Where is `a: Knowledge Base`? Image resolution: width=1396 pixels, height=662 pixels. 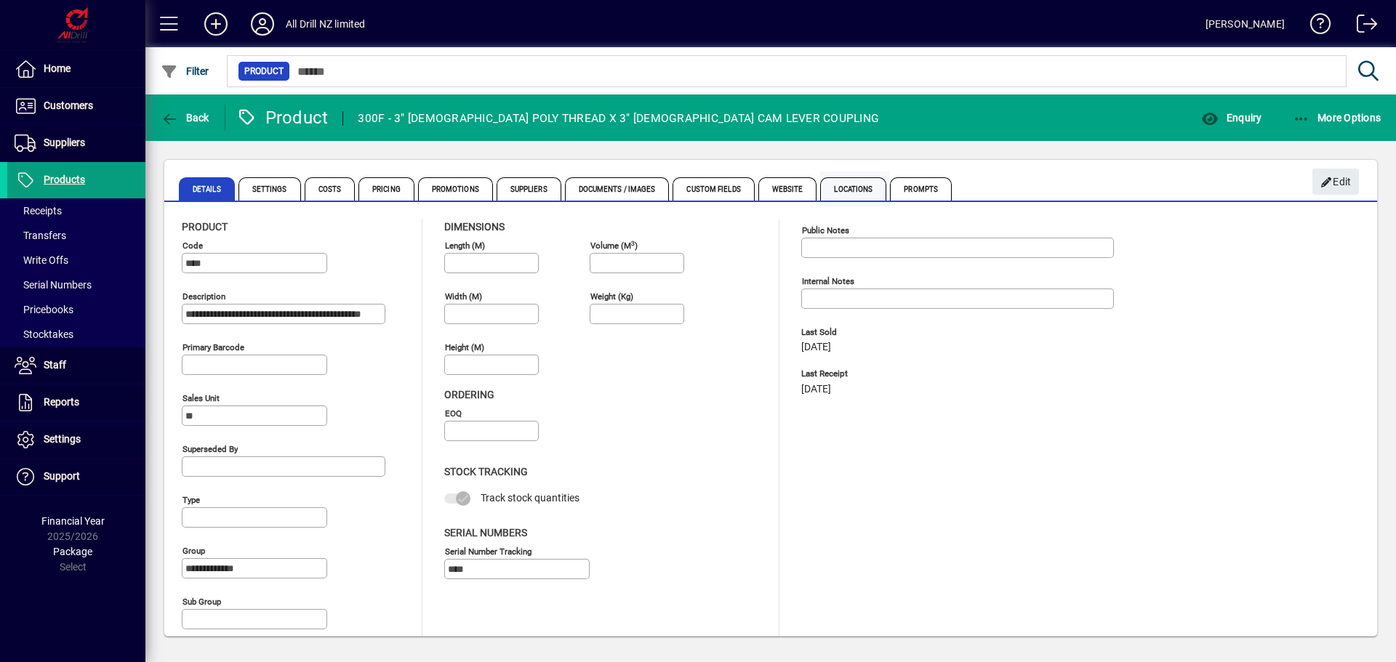
a: Knowledge Base is located at coordinates (1315, 26).